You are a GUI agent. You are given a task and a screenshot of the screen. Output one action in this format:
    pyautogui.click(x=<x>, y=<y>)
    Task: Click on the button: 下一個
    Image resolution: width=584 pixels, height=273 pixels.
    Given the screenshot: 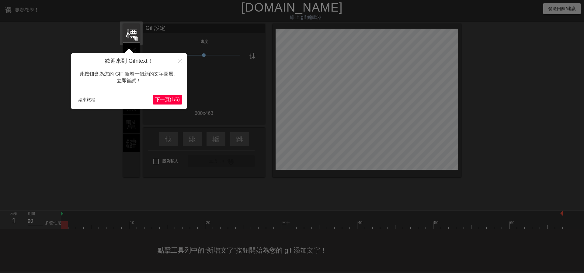 What is the action you would take?
    pyautogui.click(x=167, y=99)
    